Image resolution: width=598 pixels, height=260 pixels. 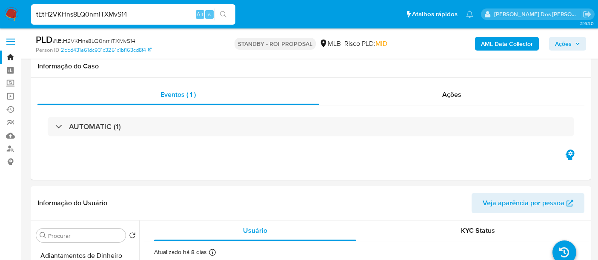 What do you see at coordinates (434, 14) in the screenshot?
I see `span: Atalhos rápidos` at bounding box center [434, 14].